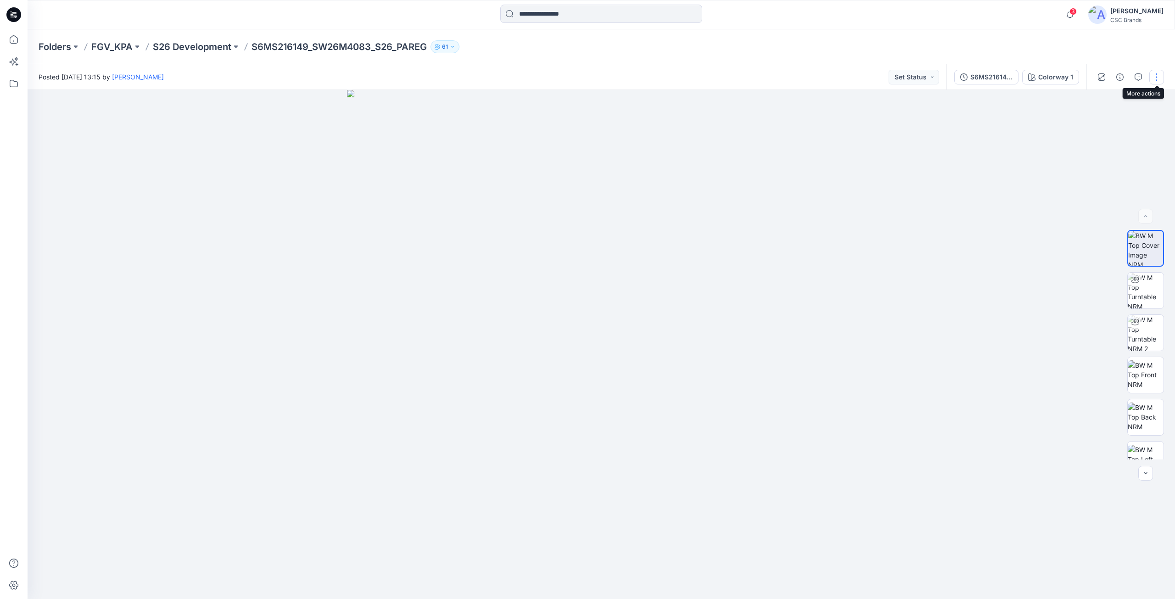  I want to click on p: S26 Development, so click(192, 47).